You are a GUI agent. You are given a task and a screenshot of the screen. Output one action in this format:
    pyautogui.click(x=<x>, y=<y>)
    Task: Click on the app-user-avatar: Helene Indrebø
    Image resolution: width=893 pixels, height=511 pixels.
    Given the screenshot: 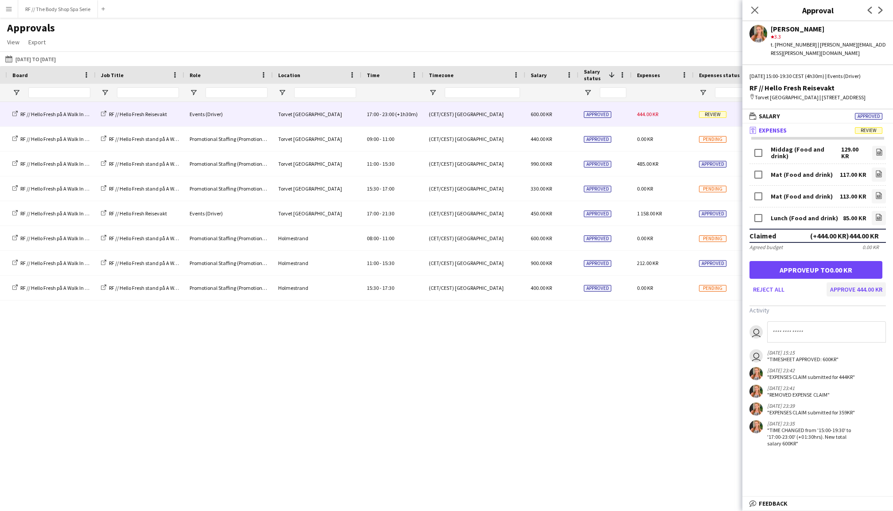 What is the action you would take?
    pyautogui.click(x=756, y=409)
    